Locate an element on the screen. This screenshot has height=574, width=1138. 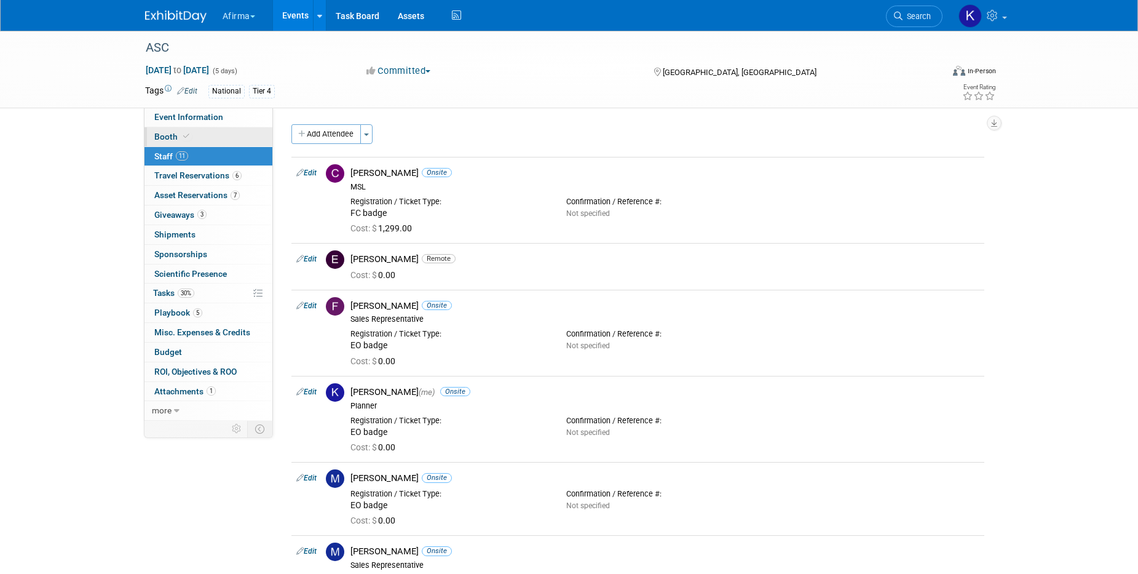
span: Misc. Expenses & Credits is located at coordinates (202, 332).